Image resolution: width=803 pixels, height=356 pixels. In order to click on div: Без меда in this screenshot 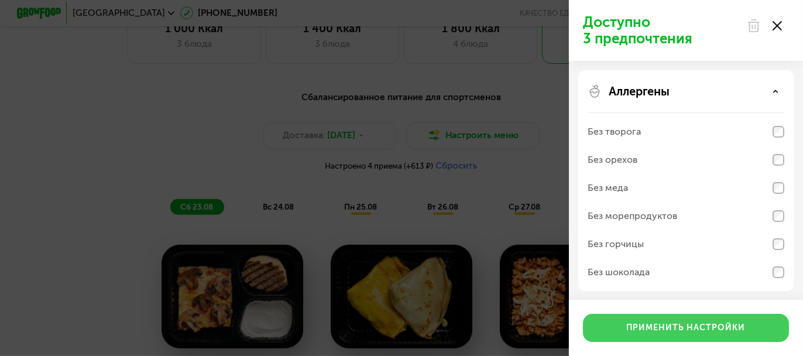, I will do `click(608, 188)`.